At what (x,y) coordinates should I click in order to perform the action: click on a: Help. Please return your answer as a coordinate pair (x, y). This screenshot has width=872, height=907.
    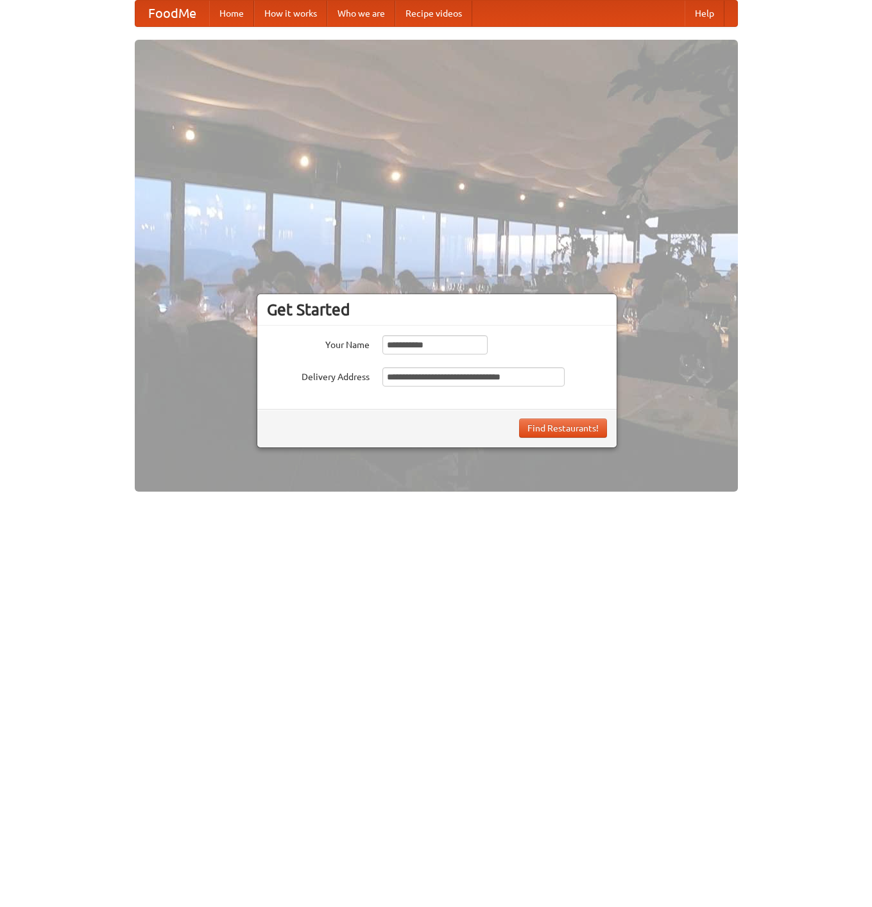
    Looking at the image, I should click on (704, 13).